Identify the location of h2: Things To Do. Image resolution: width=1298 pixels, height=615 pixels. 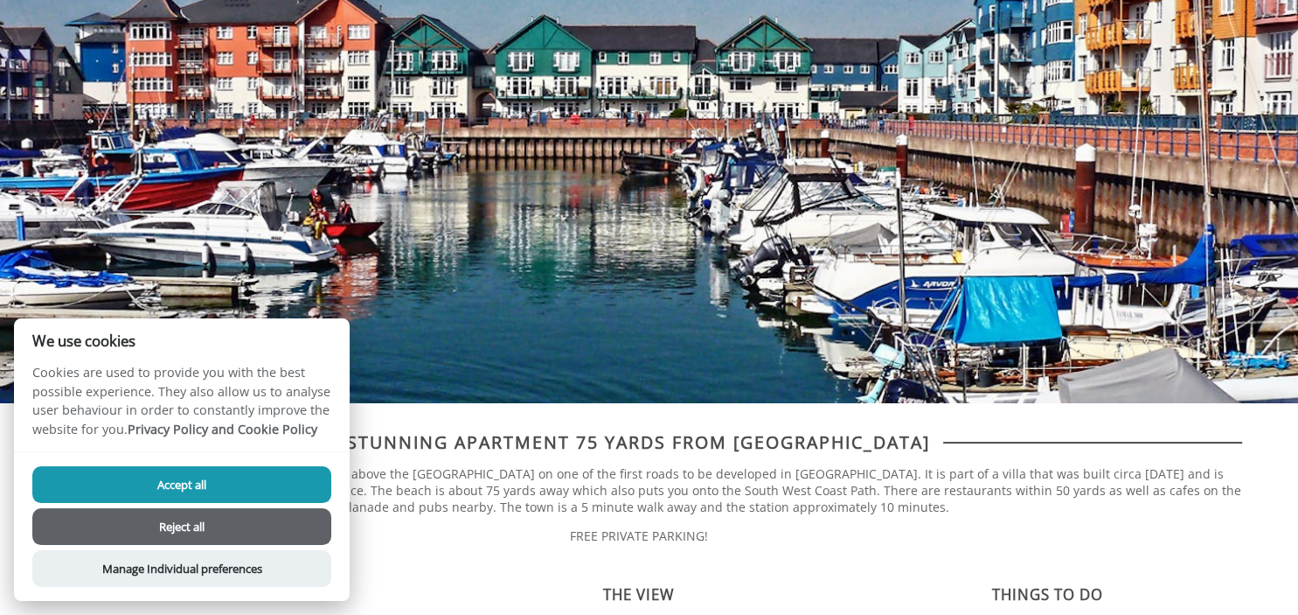
(1048, 594).